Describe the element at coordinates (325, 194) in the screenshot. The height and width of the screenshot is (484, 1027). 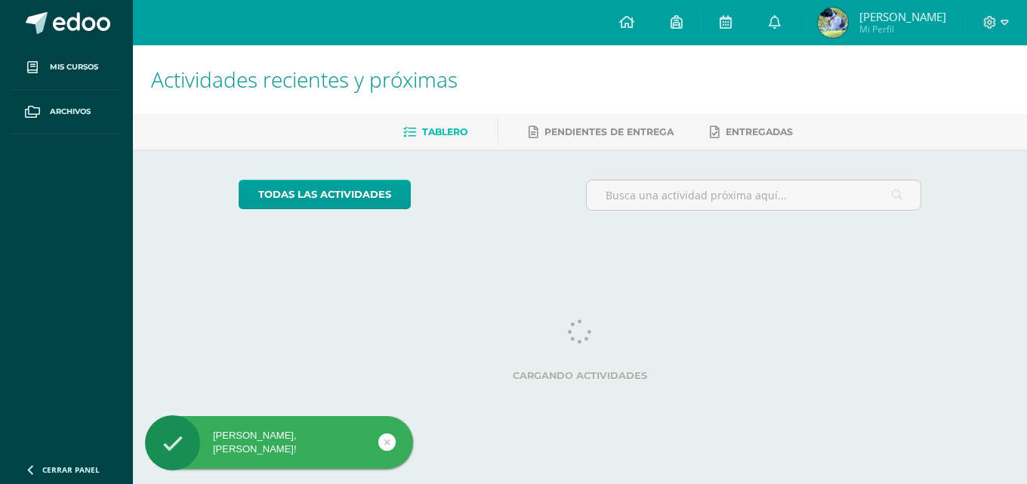
I see `a: todas las Actividades` at that location.